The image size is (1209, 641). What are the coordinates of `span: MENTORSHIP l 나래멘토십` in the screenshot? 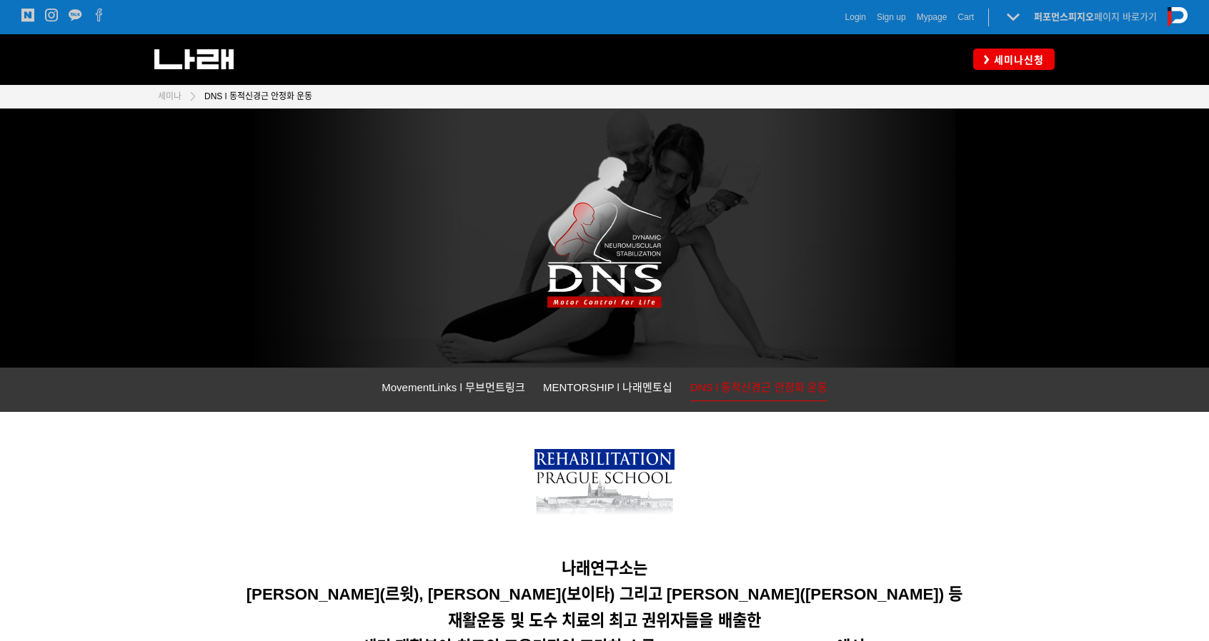 It's located at (607, 387).